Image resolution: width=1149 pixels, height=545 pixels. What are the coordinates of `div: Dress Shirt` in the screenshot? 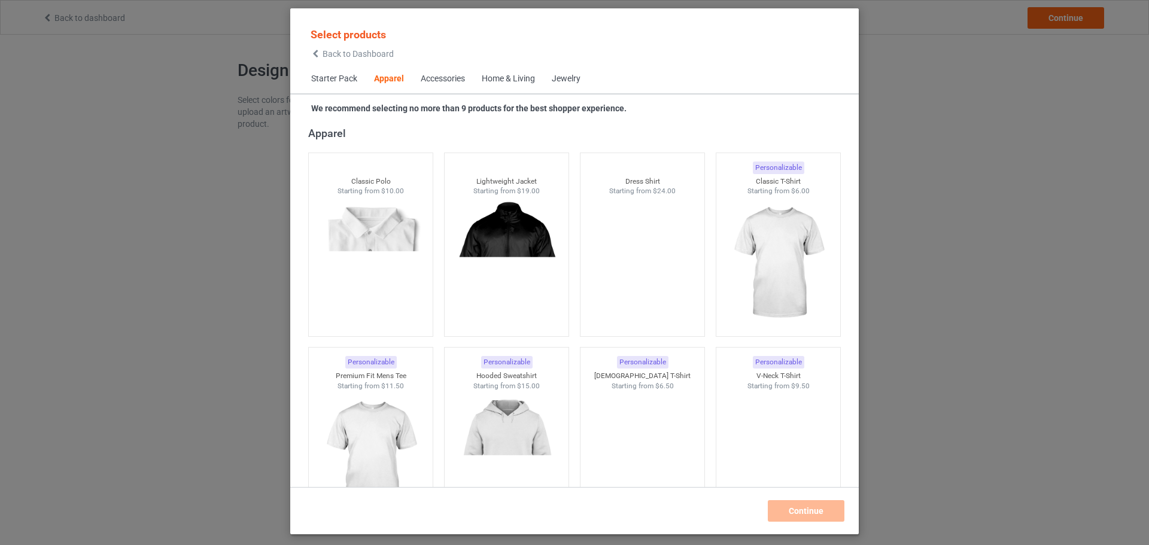 It's located at (643, 181).